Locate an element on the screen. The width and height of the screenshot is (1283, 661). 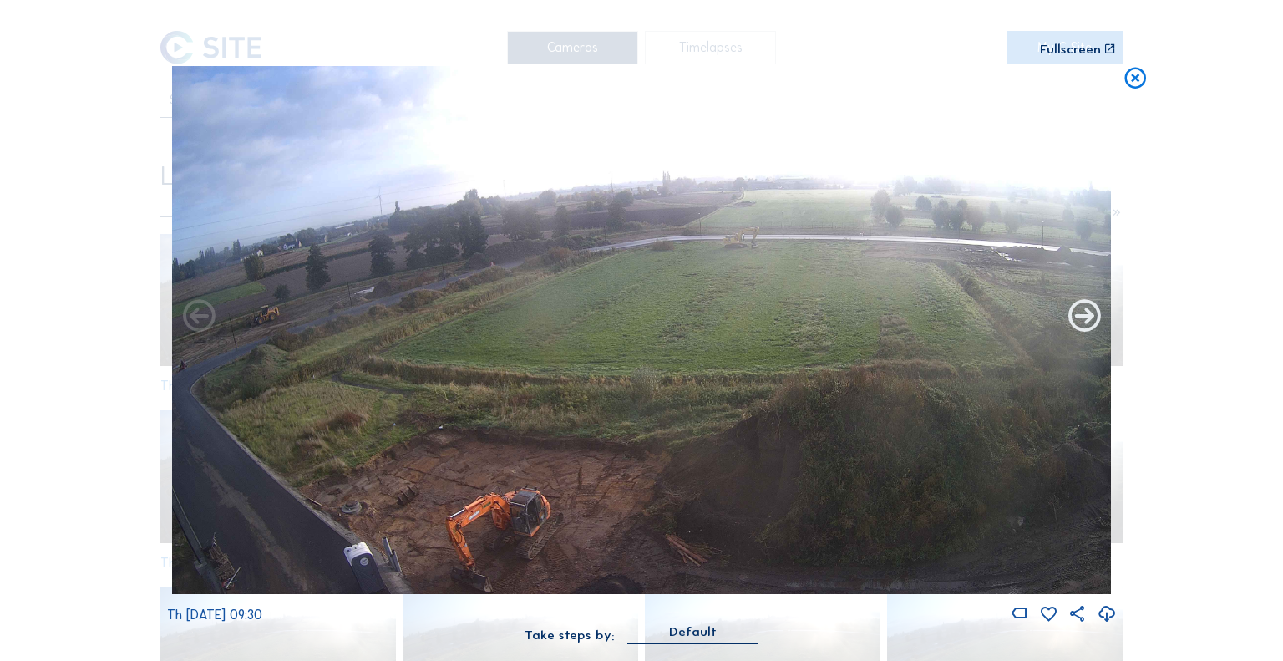
i: Back is located at coordinates (1084, 317).